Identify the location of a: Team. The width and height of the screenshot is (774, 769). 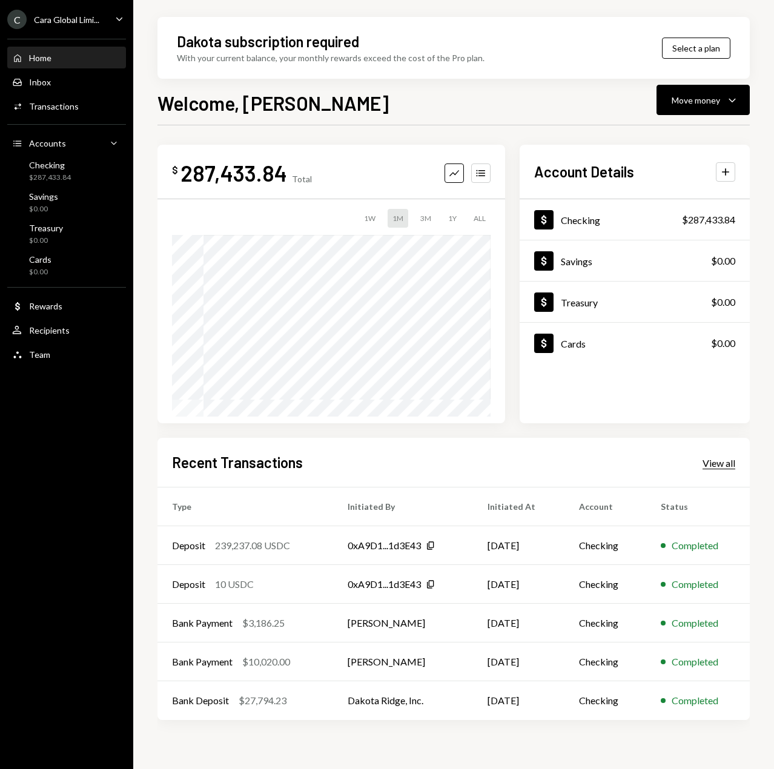
(67, 354).